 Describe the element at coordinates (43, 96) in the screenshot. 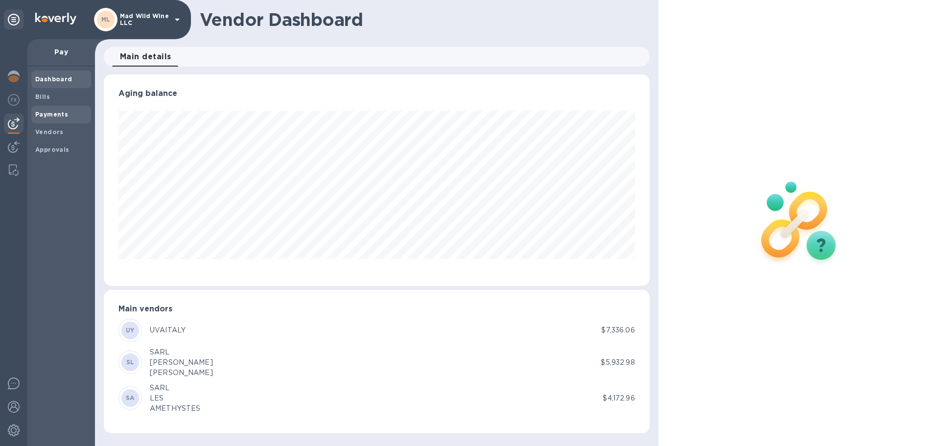

I see `b: Bills` at that location.